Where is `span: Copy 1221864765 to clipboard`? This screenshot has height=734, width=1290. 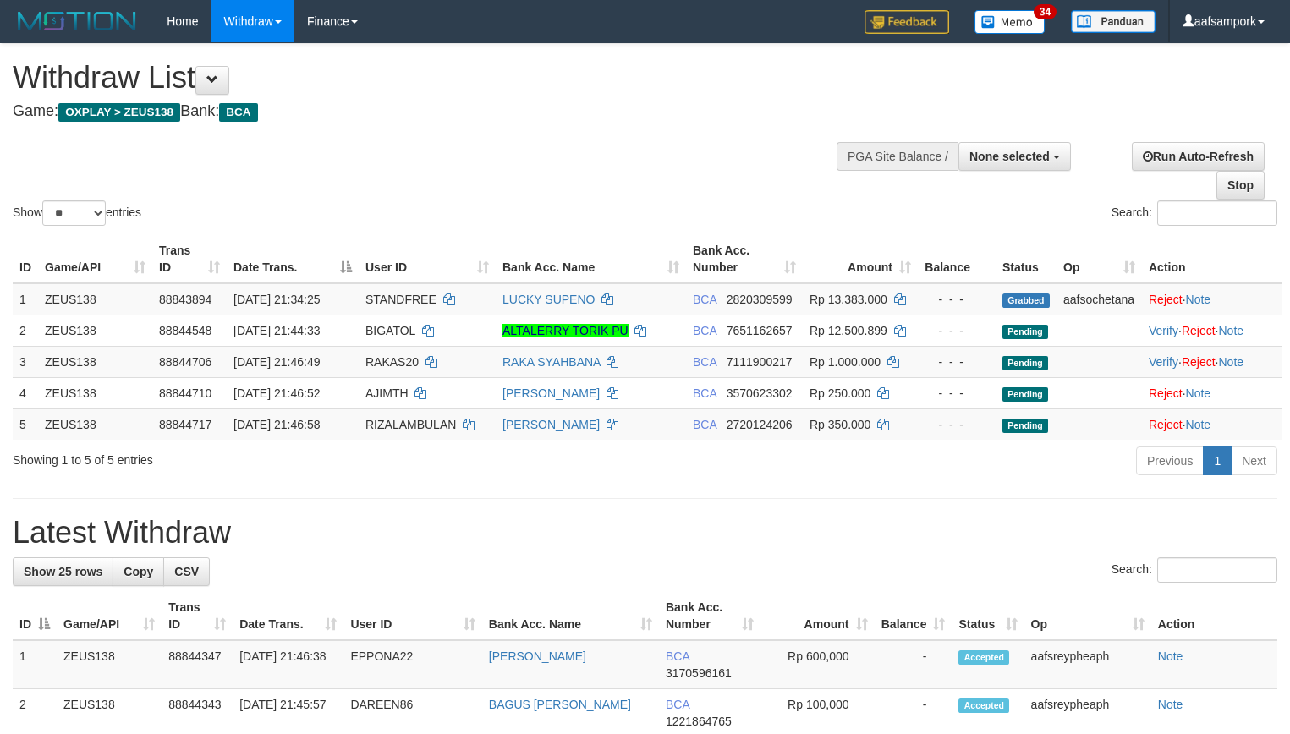 span: Copy 1221864765 to clipboard is located at coordinates (699, 721).